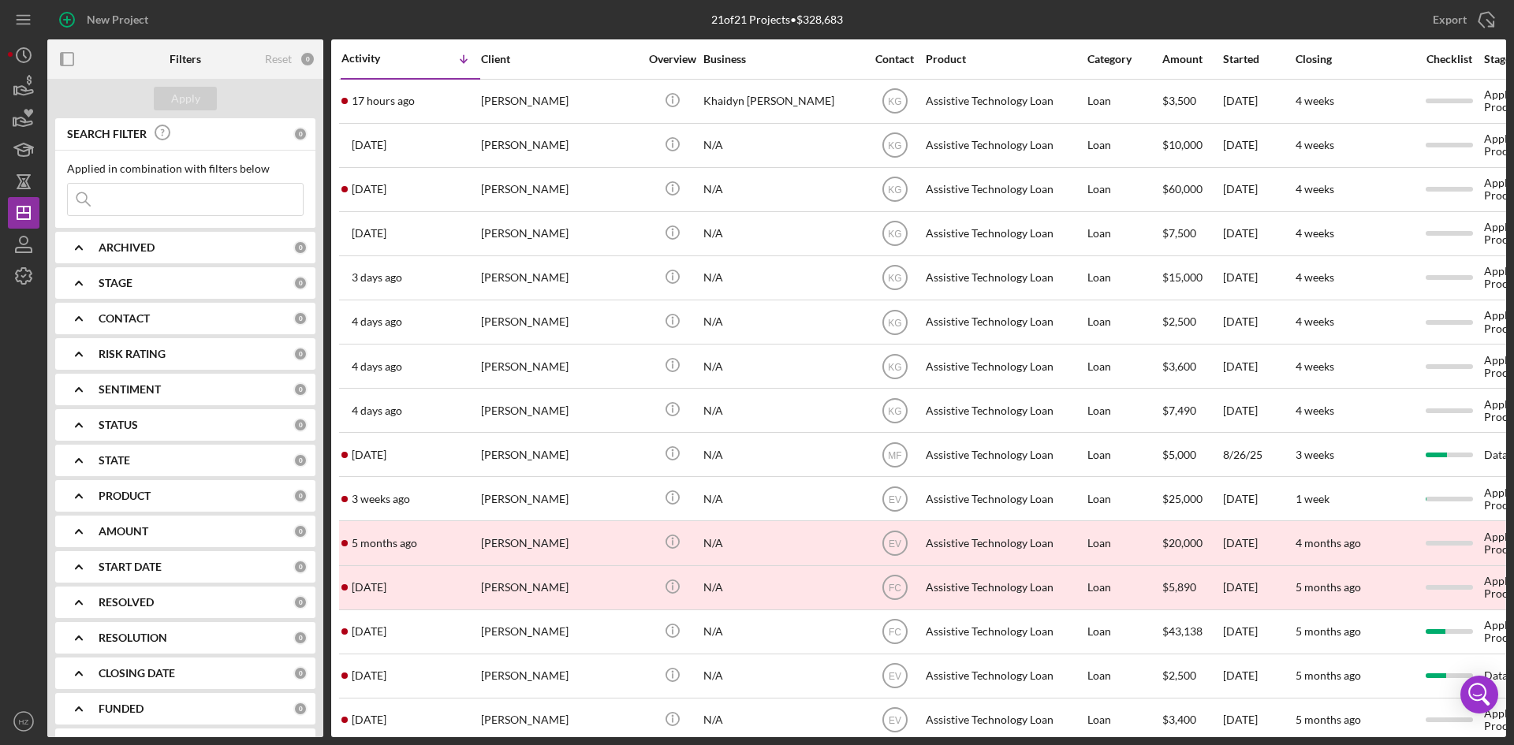 This screenshot has height=745, width=1514. Describe the element at coordinates (369, 676) in the screenshot. I see `time: 2025-03-13 20:47` at that location.